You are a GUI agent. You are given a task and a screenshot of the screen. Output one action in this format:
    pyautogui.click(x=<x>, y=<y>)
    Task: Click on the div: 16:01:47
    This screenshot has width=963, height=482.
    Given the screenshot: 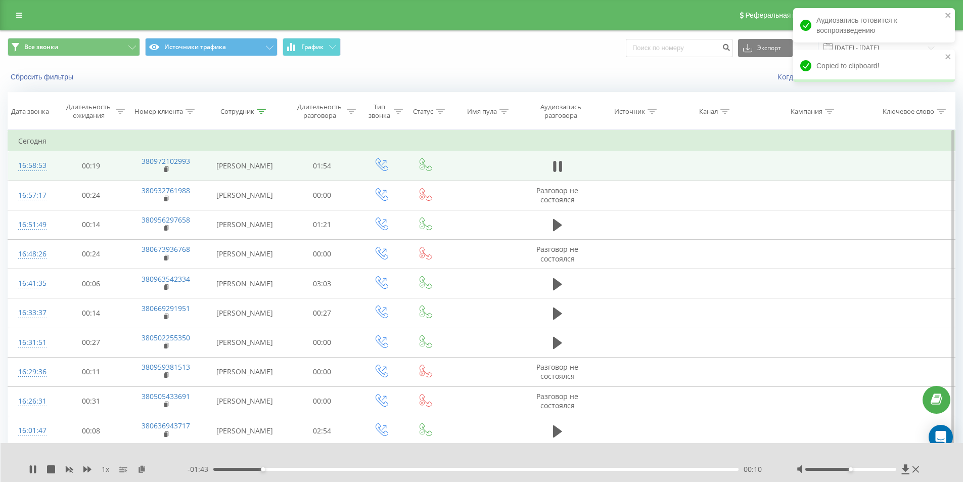 What is the action you would take?
    pyautogui.click(x=31, y=430)
    